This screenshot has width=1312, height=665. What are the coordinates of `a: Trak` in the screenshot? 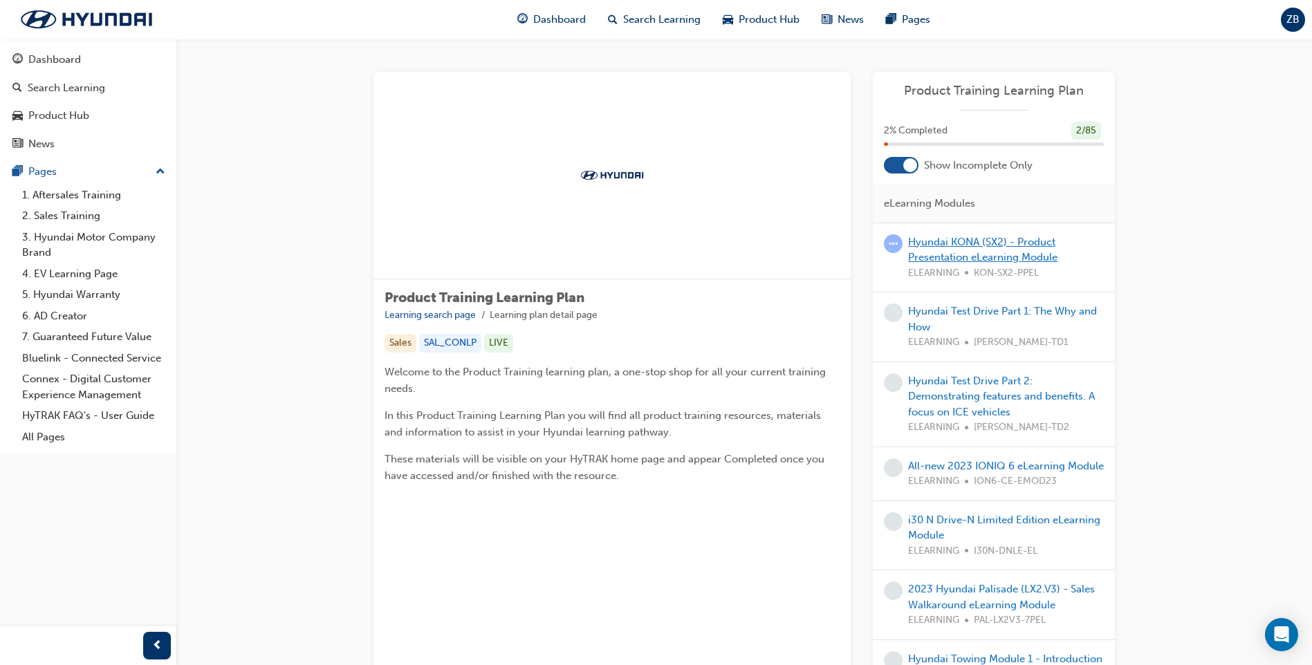 It's located at (86, 19).